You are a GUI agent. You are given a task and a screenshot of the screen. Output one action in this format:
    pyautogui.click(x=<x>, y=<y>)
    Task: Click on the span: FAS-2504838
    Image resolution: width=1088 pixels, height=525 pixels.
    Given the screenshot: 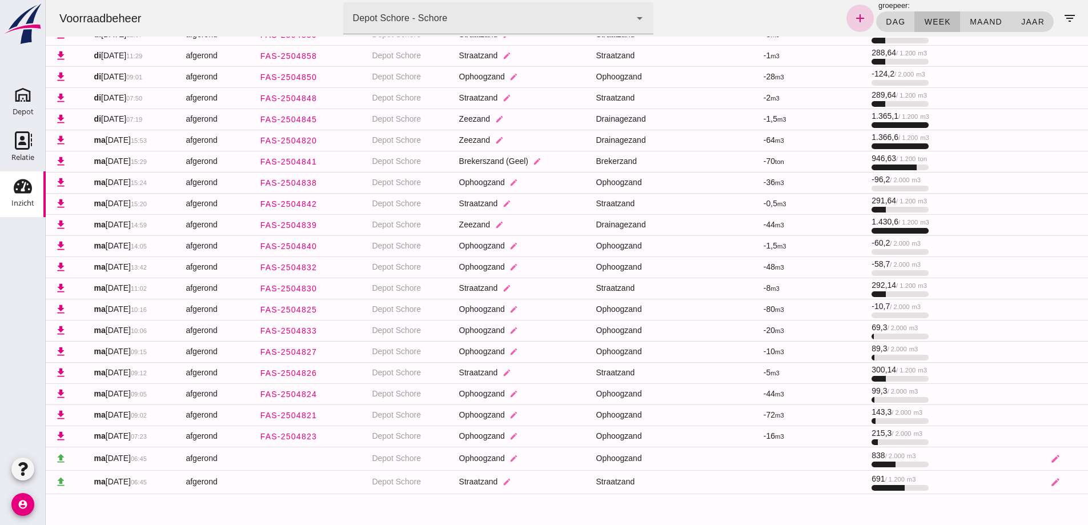 What is the action you would take?
    pyautogui.click(x=242, y=183)
    